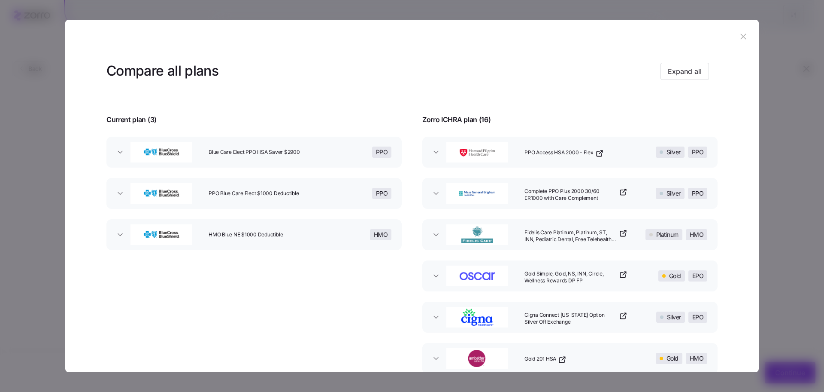  What do you see at coordinates (260, 193) in the screenshot?
I see `span: PPO Blue Care Elect $1000 Deductible` at bounding box center [260, 193].